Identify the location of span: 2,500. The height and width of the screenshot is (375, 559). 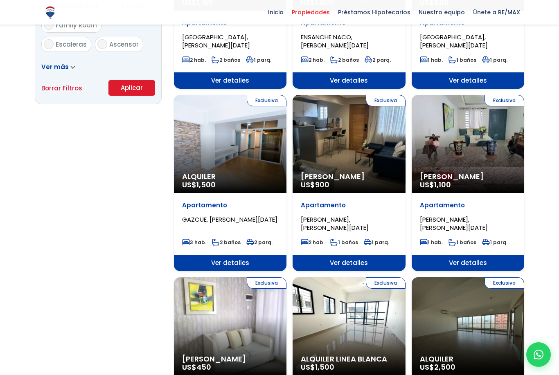
(445, 367).